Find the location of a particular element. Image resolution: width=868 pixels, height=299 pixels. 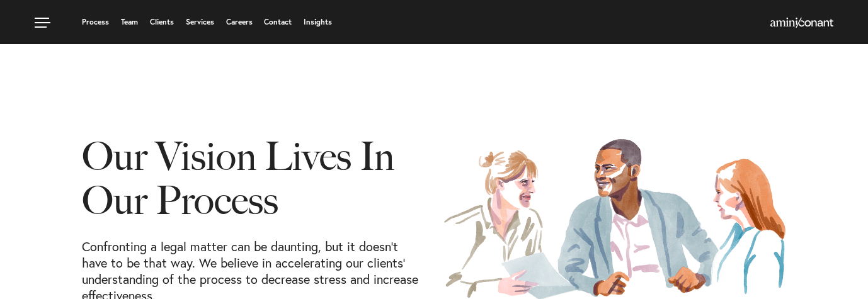

a: Insights is located at coordinates (317, 22).